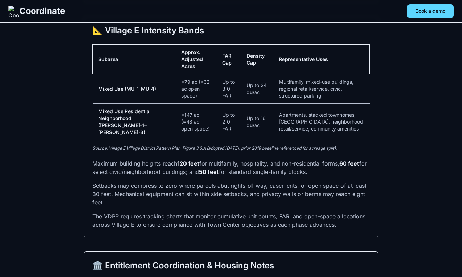  What do you see at coordinates (322, 59) in the screenshot?
I see `th: Representative Uses` at bounding box center [322, 59].